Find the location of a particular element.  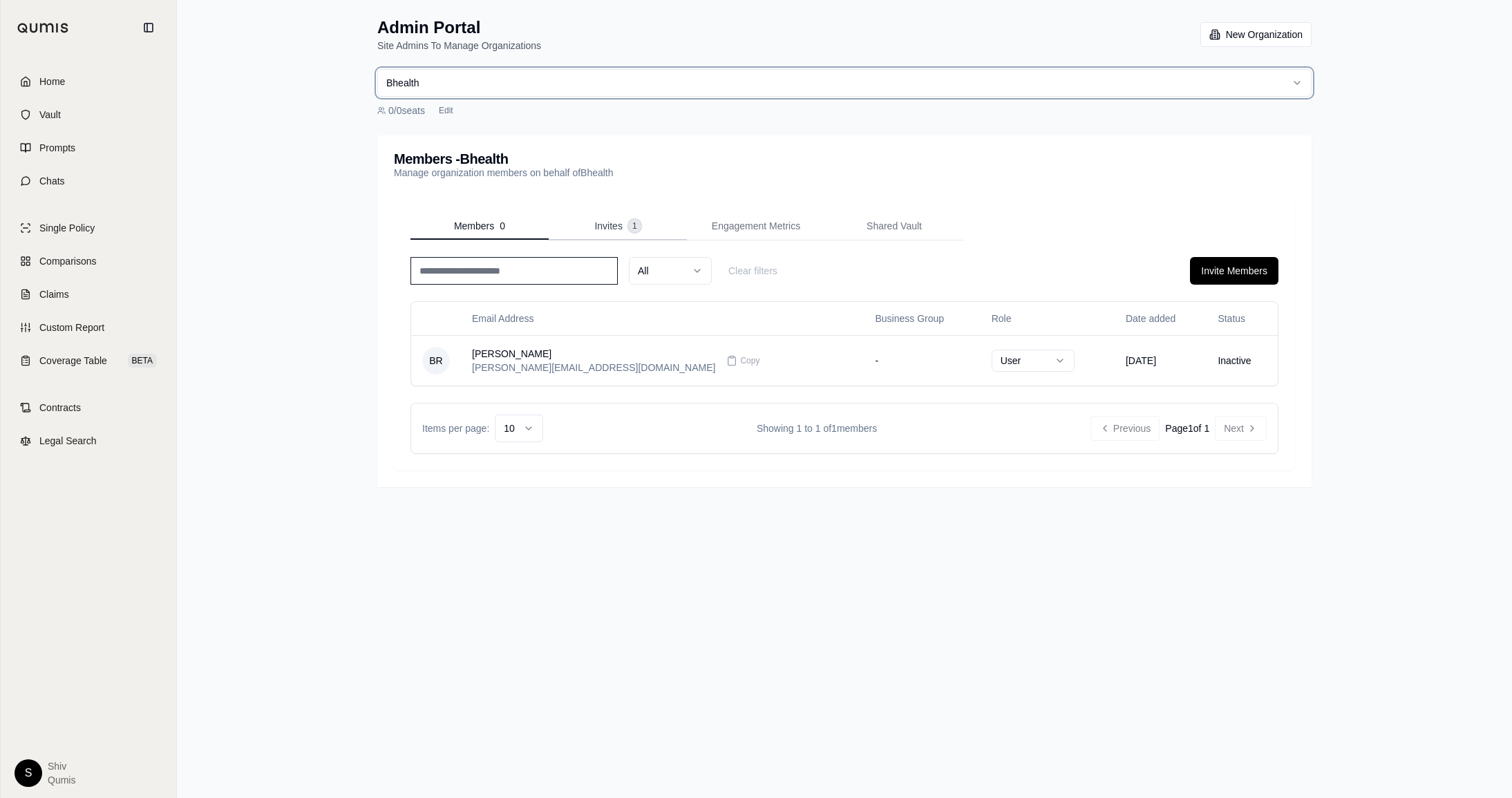

span: Prompts is located at coordinates (57, 148).